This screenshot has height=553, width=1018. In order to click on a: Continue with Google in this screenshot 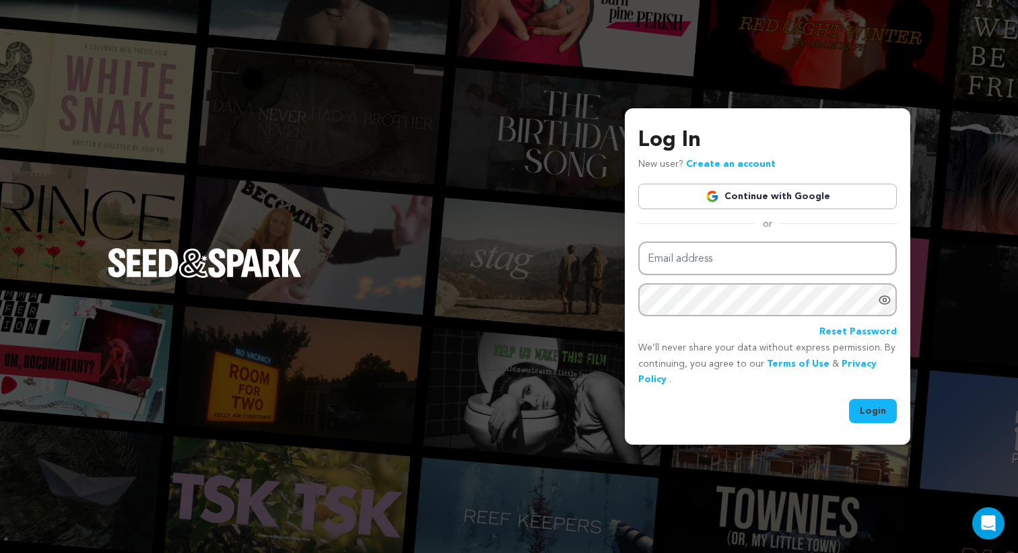, I will do `click(767, 197)`.